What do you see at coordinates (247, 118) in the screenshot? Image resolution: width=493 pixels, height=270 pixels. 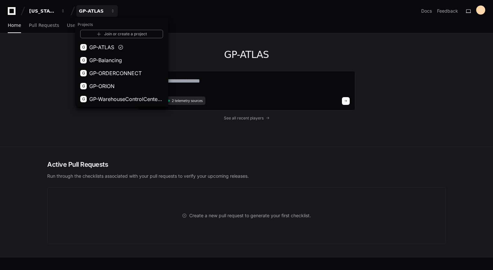 I see `a: See all recent players` at bounding box center [247, 118].